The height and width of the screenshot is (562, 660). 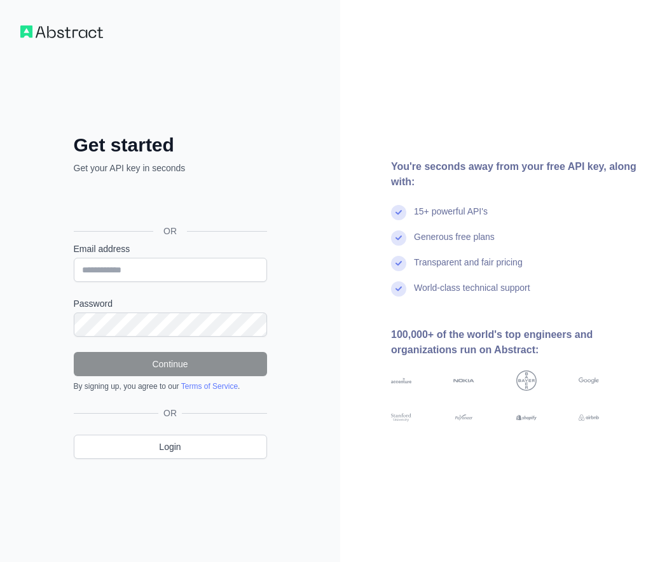 I want to click on label: Password, so click(x=171, y=303).